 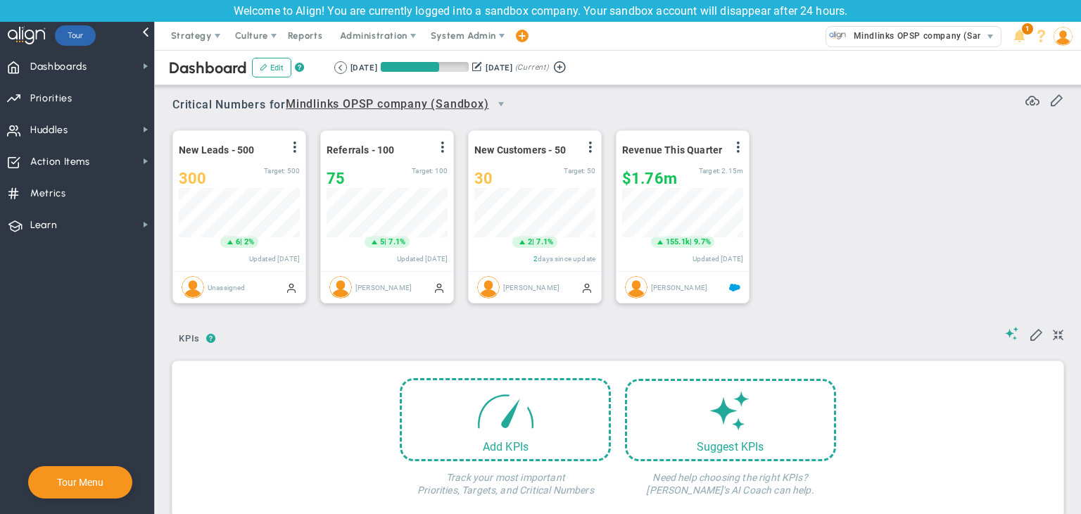 What do you see at coordinates (305, 36) in the screenshot?
I see `span: Reports` at bounding box center [305, 36].